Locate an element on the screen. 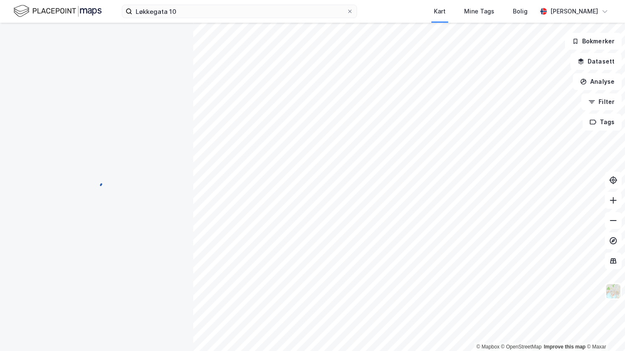 Image resolution: width=625 pixels, height=351 pixels. button: Bokmerker is located at coordinates (594, 41).